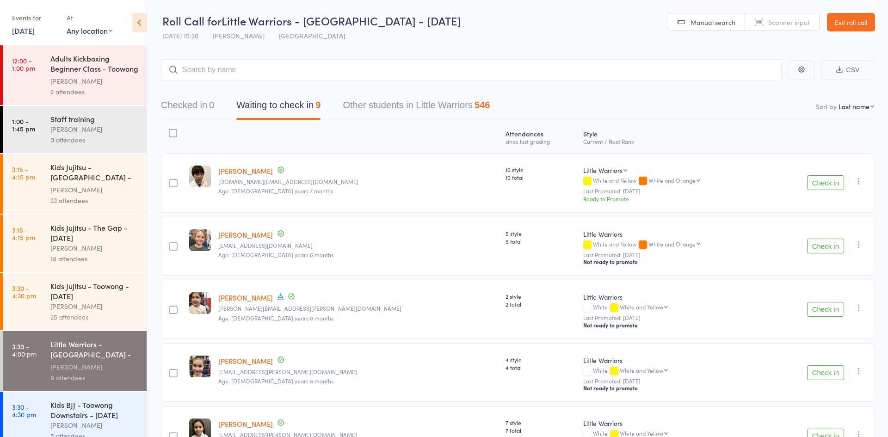 This screenshot has height=437, width=888. I want to click on div: 18 attendees, so click(94, 258).